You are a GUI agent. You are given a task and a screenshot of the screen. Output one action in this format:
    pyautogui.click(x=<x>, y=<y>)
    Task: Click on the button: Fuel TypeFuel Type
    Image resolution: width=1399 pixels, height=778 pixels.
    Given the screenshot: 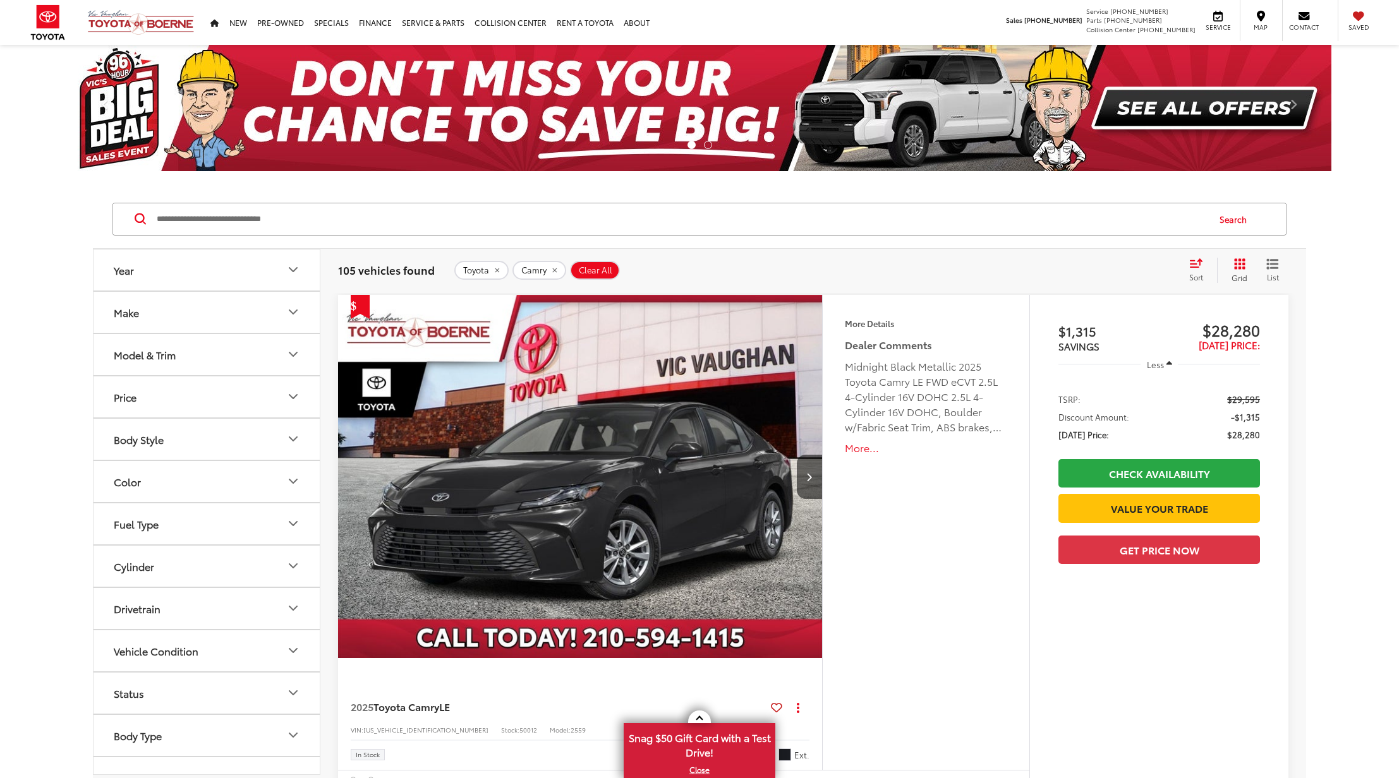 What is the action you would take?
    pyautogui.click(x=207, y=524)
    